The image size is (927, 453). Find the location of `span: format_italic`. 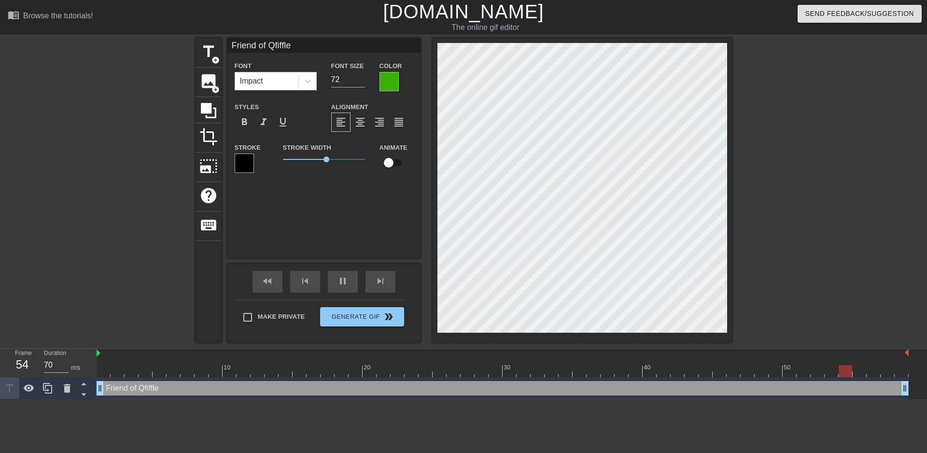

span: format_italic is located at coordinates (264, 122).